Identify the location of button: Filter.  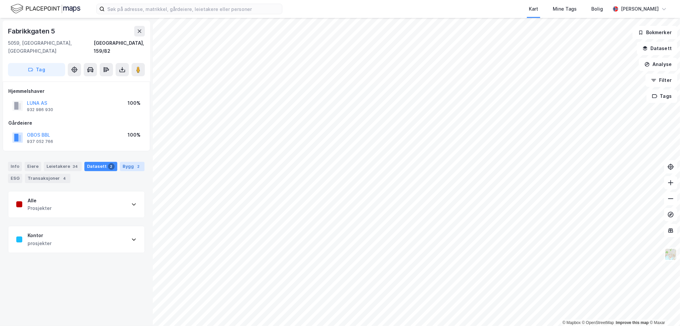
(661, 80).